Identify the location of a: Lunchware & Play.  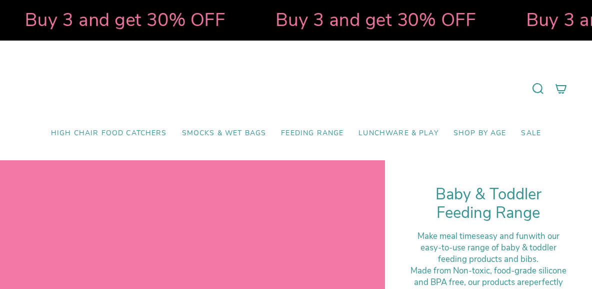
(398, 133).